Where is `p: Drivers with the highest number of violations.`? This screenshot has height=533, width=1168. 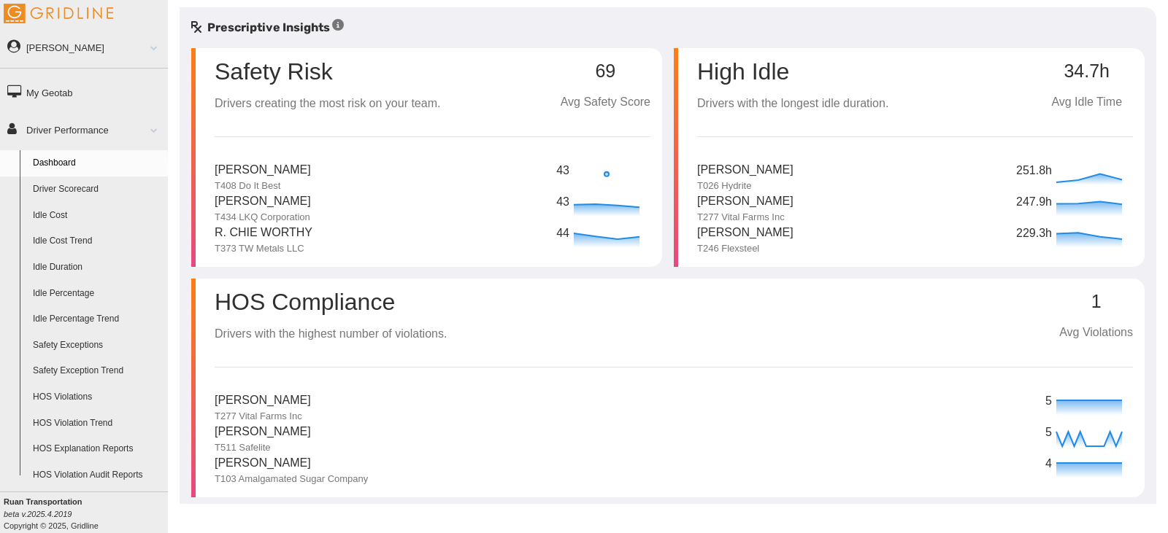
p: Drivers with the highest number of violations. is located at coordinates (331, 334).